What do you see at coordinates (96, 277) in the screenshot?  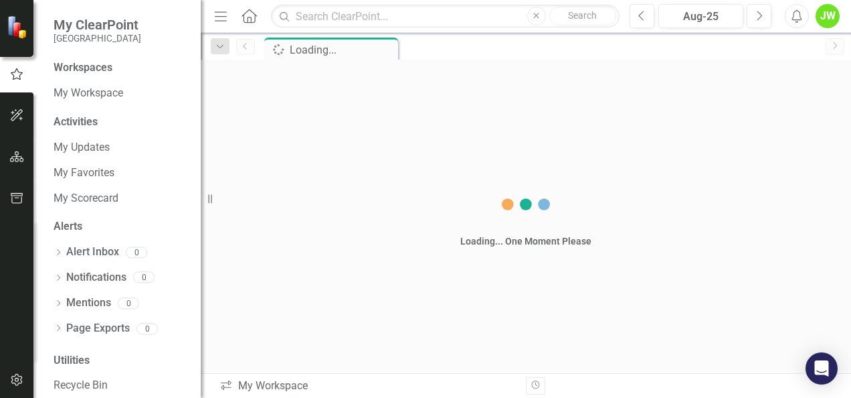 I see `a: Notifications` at bounding box center [96, 277].